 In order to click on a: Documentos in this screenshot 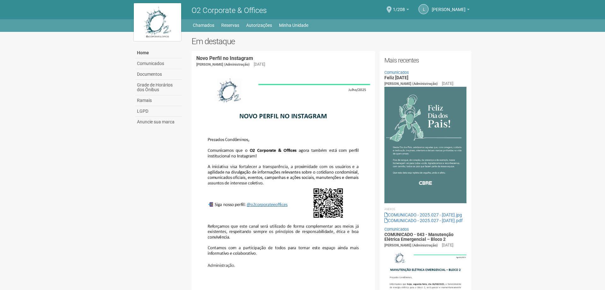, I will do `click(159, 74)`.